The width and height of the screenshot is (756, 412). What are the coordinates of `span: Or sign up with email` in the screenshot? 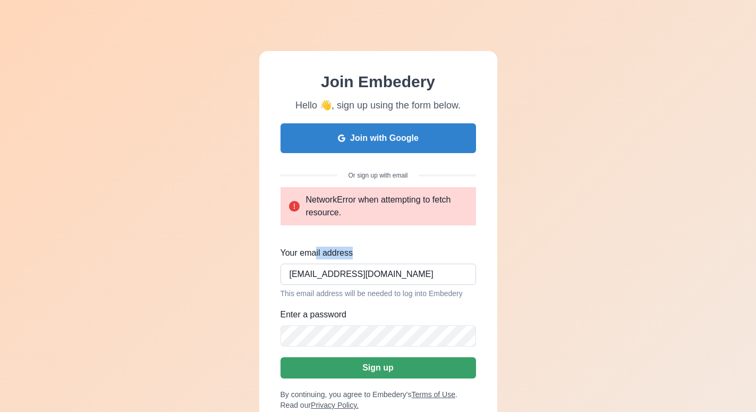 It's located at (378, 175).